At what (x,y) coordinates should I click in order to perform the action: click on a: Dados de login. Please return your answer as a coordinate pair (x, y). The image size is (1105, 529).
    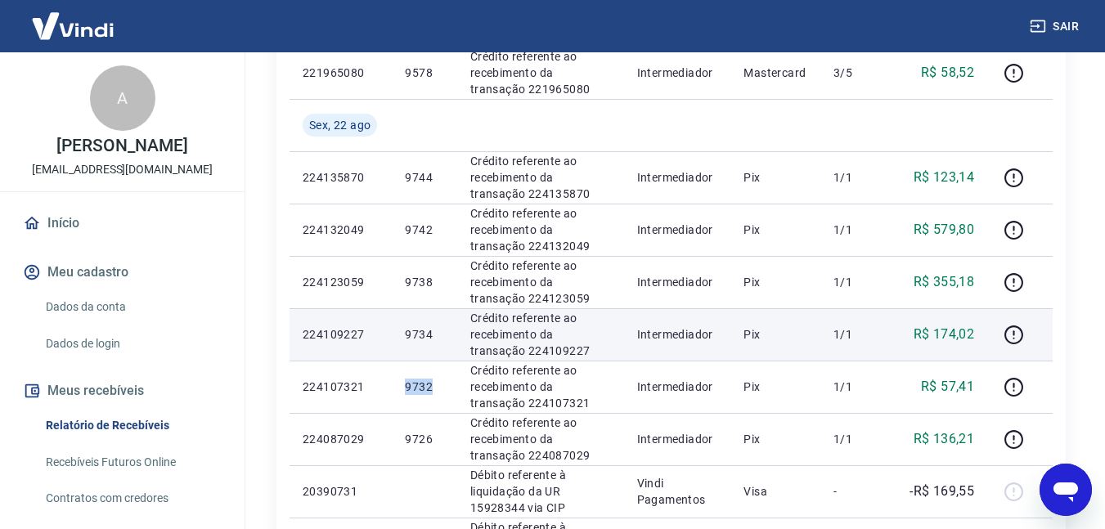
    Looking at the image, I should click on (132, 344).